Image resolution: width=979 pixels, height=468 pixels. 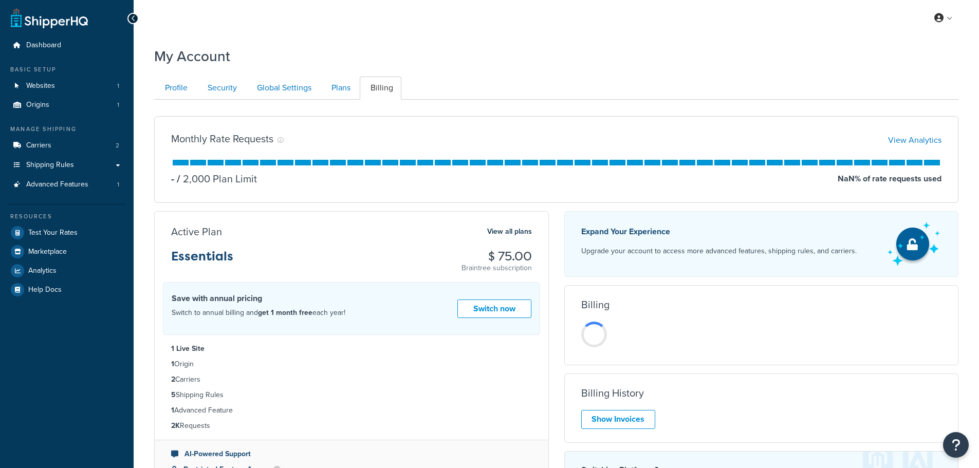 I want to click on strong: 2K, so click(x=175, y=425).